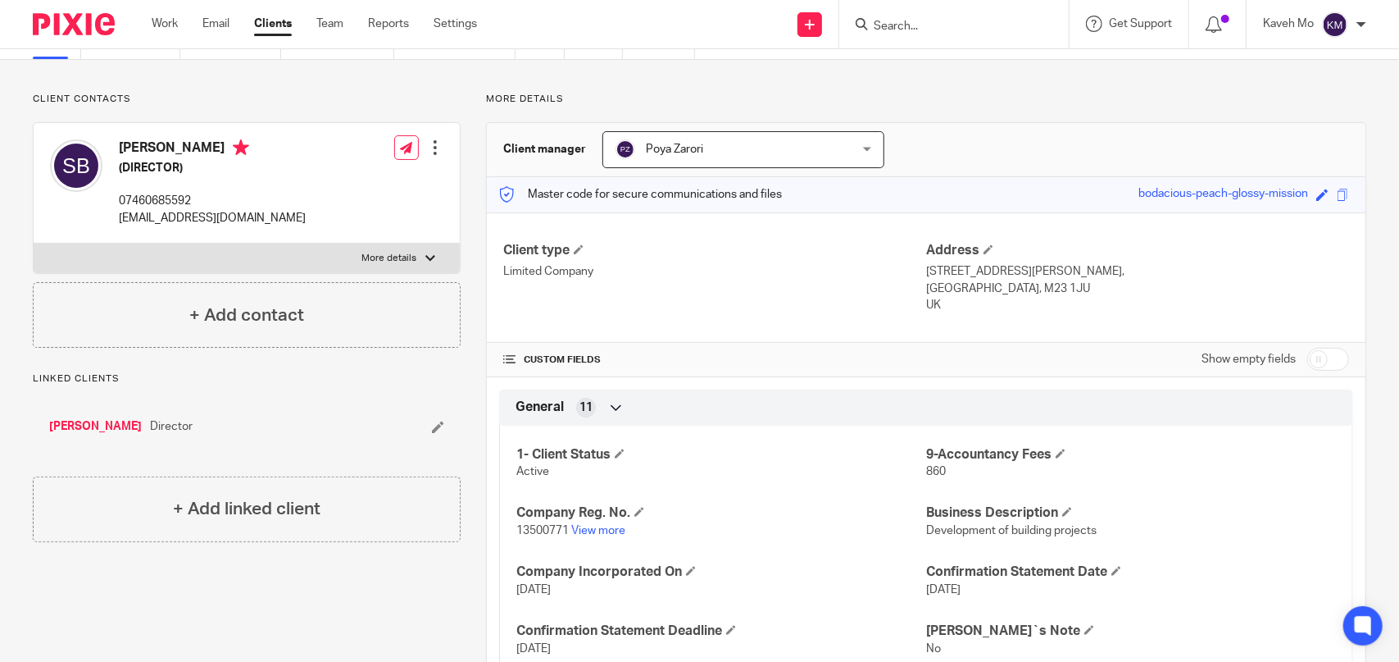 The width and height of the screenshot is (1399, 662). I want to click on h4: Company Reg. No., so click(721, 512).